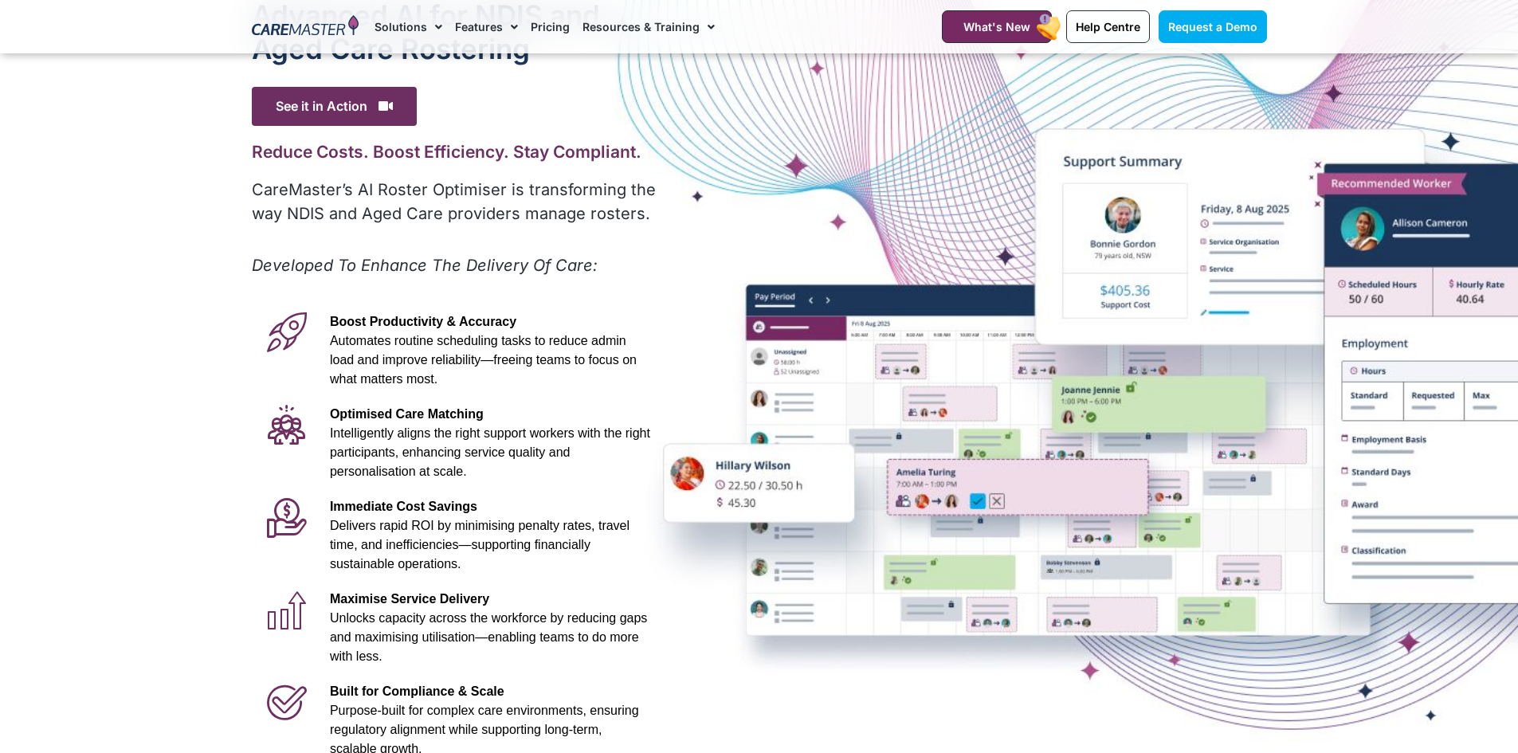  I want to click on h2: Reduce Costs. Boost Efficiency. Stay Compliant., so click(455, 151).